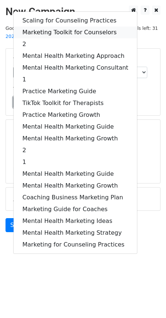  I want to click on a: Marketing for Counseling Practices, so click(75, 244).